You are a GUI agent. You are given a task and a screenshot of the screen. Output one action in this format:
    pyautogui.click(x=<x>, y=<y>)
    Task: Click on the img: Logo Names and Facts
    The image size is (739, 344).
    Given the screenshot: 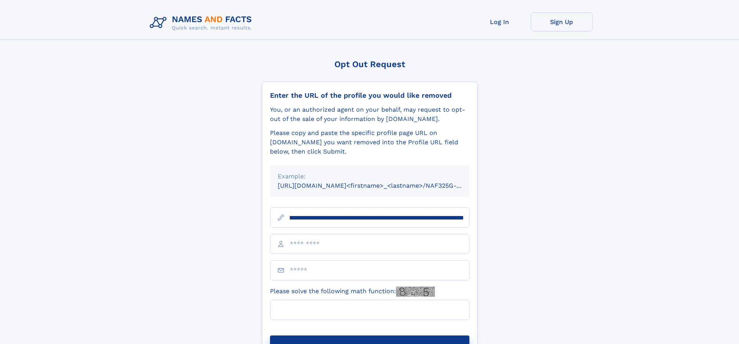 What is the action you would take?
    pyautogui.click(x=202, y=23)
    